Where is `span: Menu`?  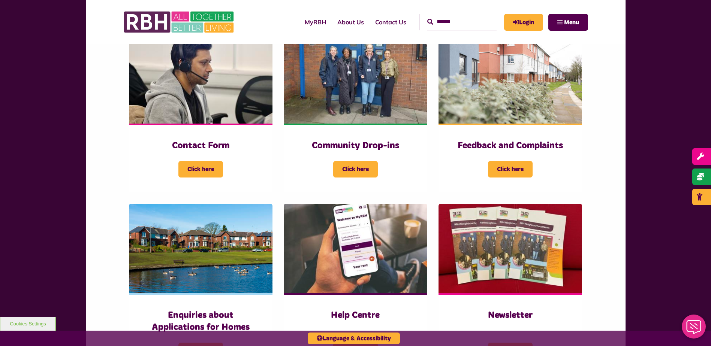
span: Menu is located at coordinates (572, 22).